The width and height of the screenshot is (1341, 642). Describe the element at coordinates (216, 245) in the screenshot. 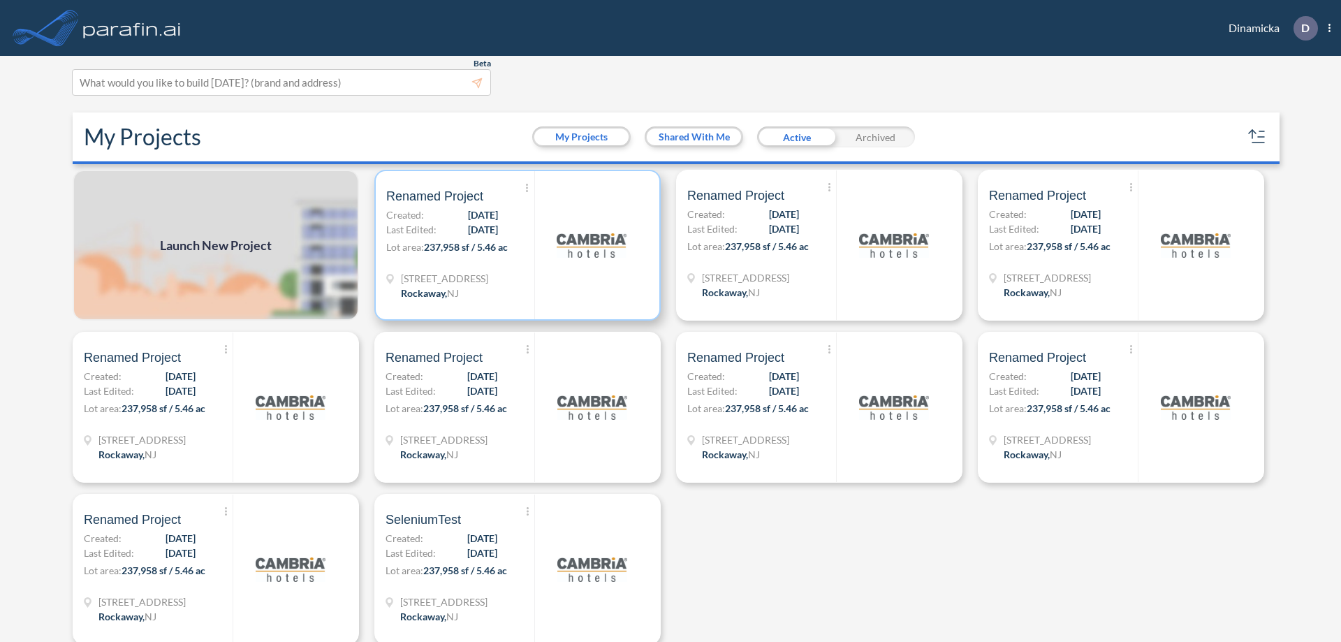

I see `span: Launch New Project` at that location.